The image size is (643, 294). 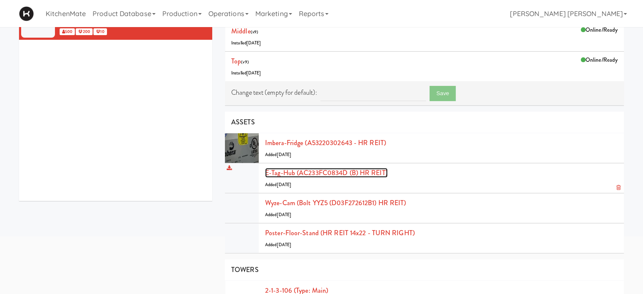 What do you see at coordinates (241, 31) in the screenshot?
I see `a: Middle` at bounding box center [241, 31].